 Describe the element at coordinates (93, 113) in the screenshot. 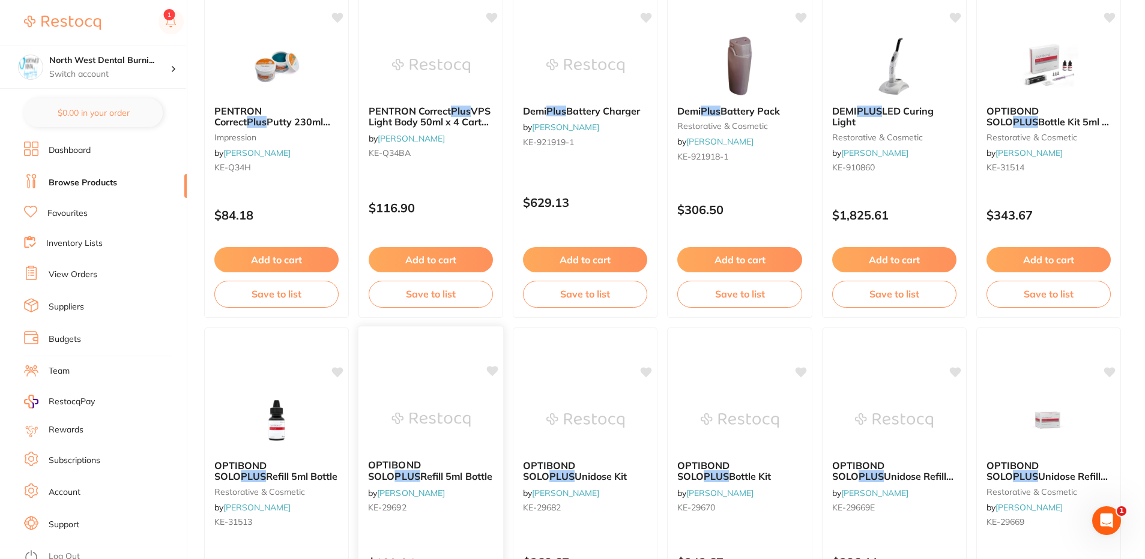

I see `button: $0.00 in your order` at that location.